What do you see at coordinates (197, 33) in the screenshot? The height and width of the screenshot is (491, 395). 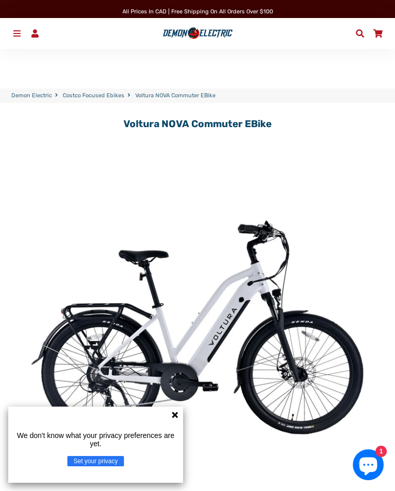 I see `img: Demon Electric logo` at bounding box center [197, 33].